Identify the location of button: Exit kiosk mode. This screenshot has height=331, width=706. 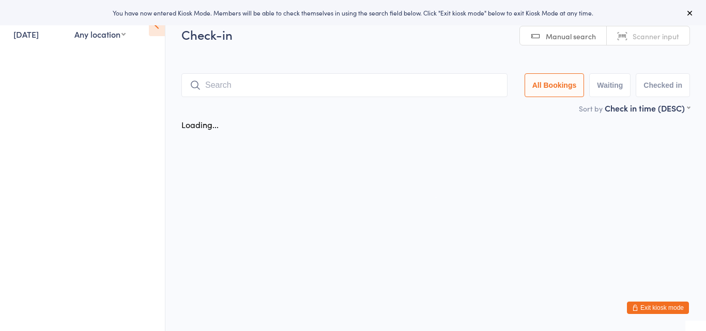
(658, 308).